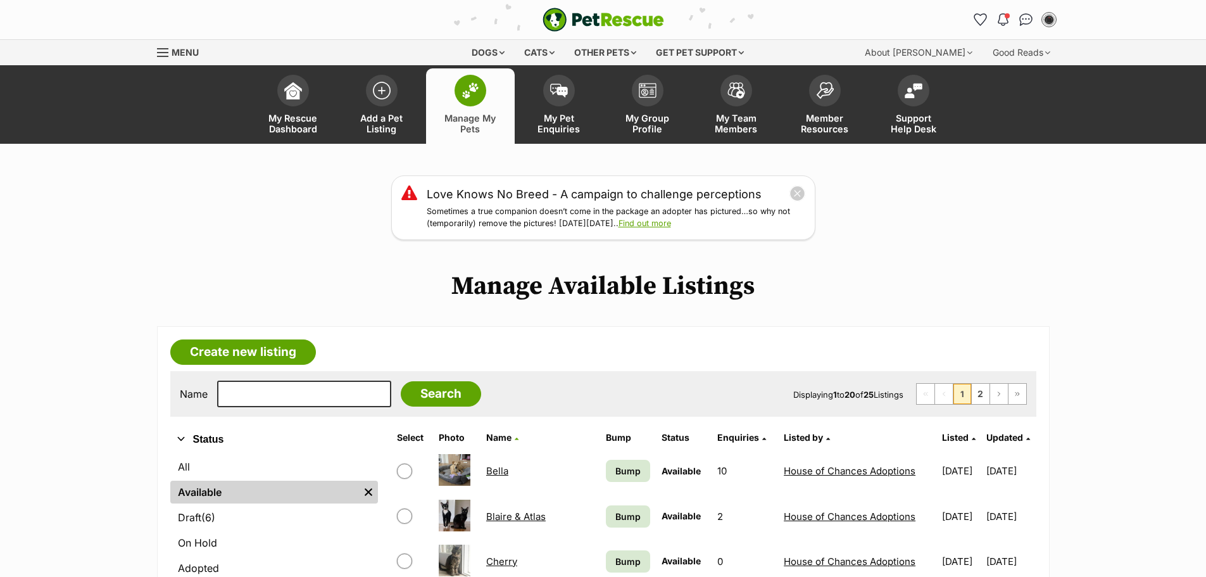 The height and width of the screenshot is (577, 1206). I want to click on a: Enquiries, so click(742, 437).